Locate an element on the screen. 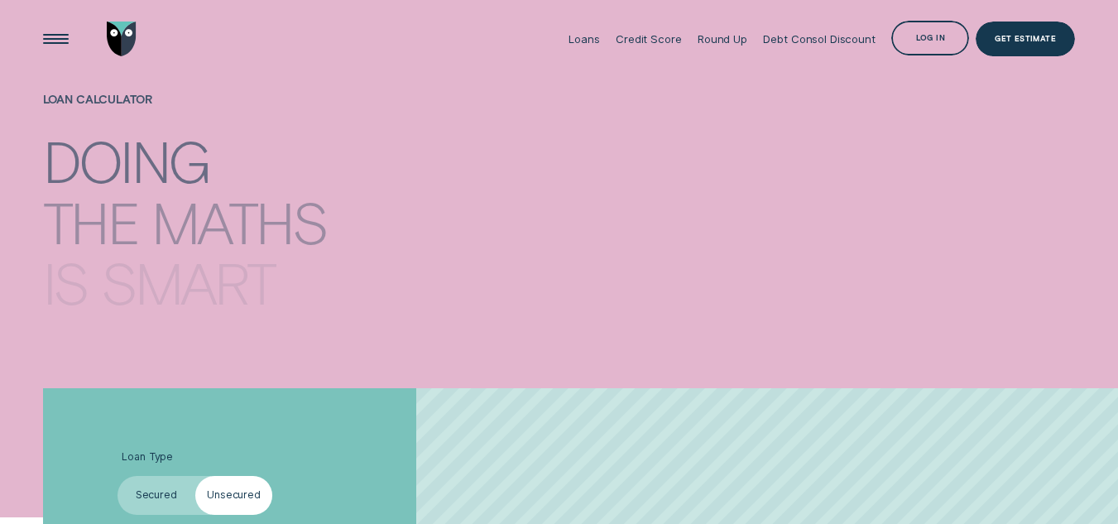 Image resolution: width=1118 pixels, height=524 pixels. div: Credit Score is located at coordinates (648, 39).